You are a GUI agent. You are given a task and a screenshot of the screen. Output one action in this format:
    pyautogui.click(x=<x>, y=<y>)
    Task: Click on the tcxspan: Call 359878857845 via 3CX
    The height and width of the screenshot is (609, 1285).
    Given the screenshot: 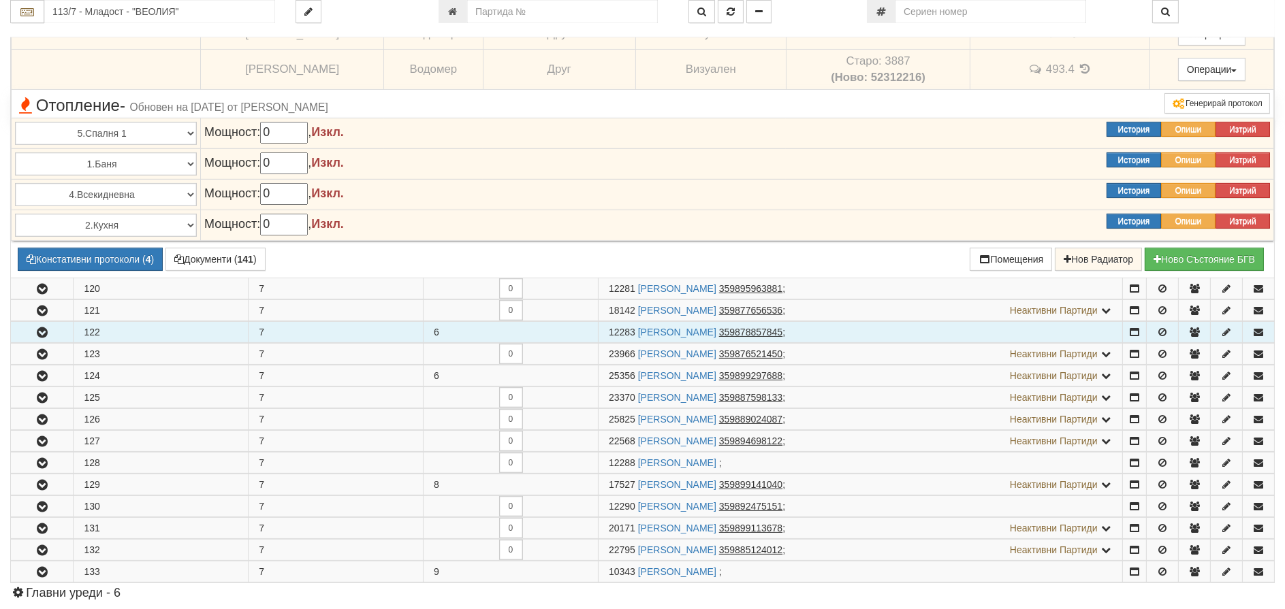 What is the action you would take?
    pyautogui.click(x=750, y=332)
    